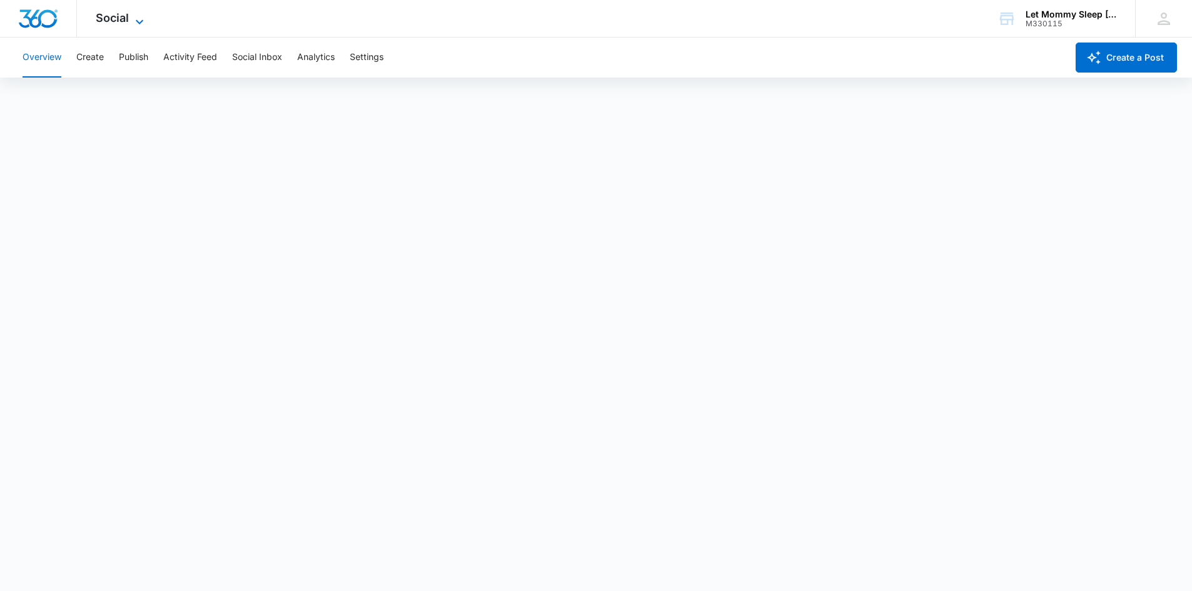  What do you see at coordinates (90, 58) in the screenshot?
I see `button: Create` at bounding box center [90, 58].